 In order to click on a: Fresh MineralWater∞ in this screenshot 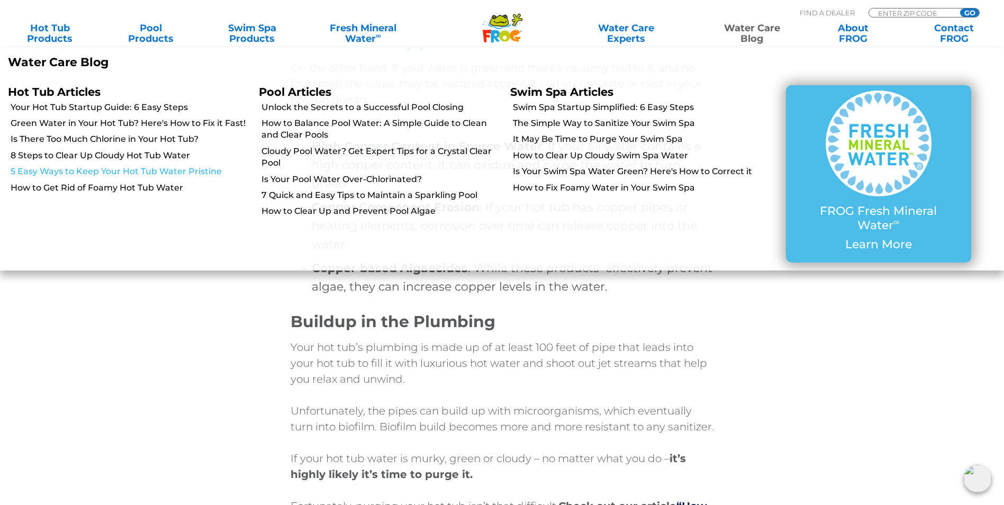, I will do `click(363, 33)`.